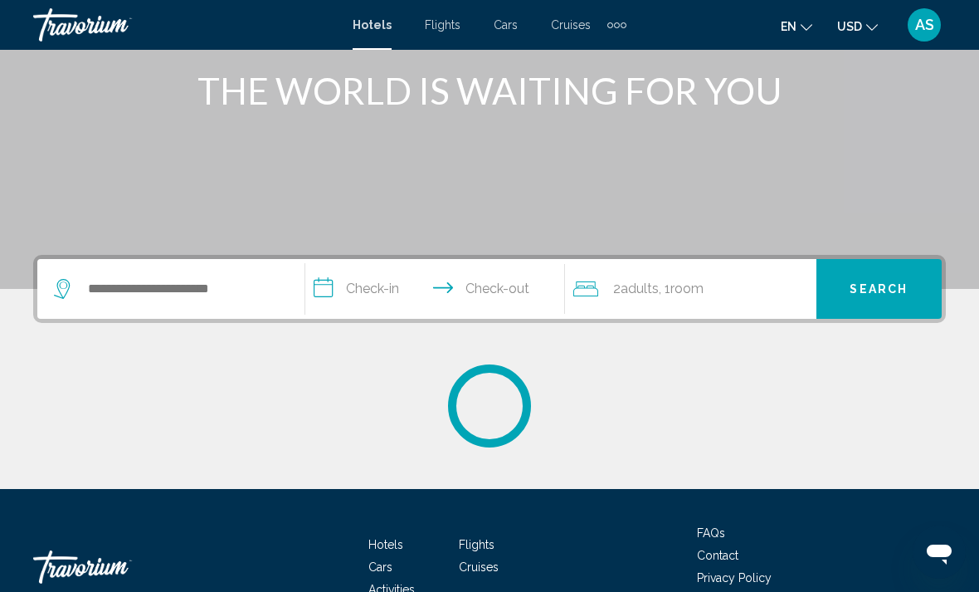 Image resolution: width=979 pixels, height=592 pixels. Describe the element at coordinates (687, 288) in the screenshot. I see `span: Room` at that location.